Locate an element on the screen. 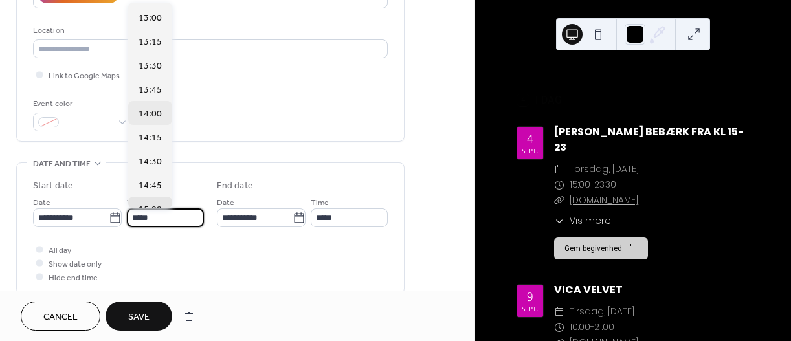 This screenshot has width=791, height=341. div: Start date is located at coordinates (53, 186).